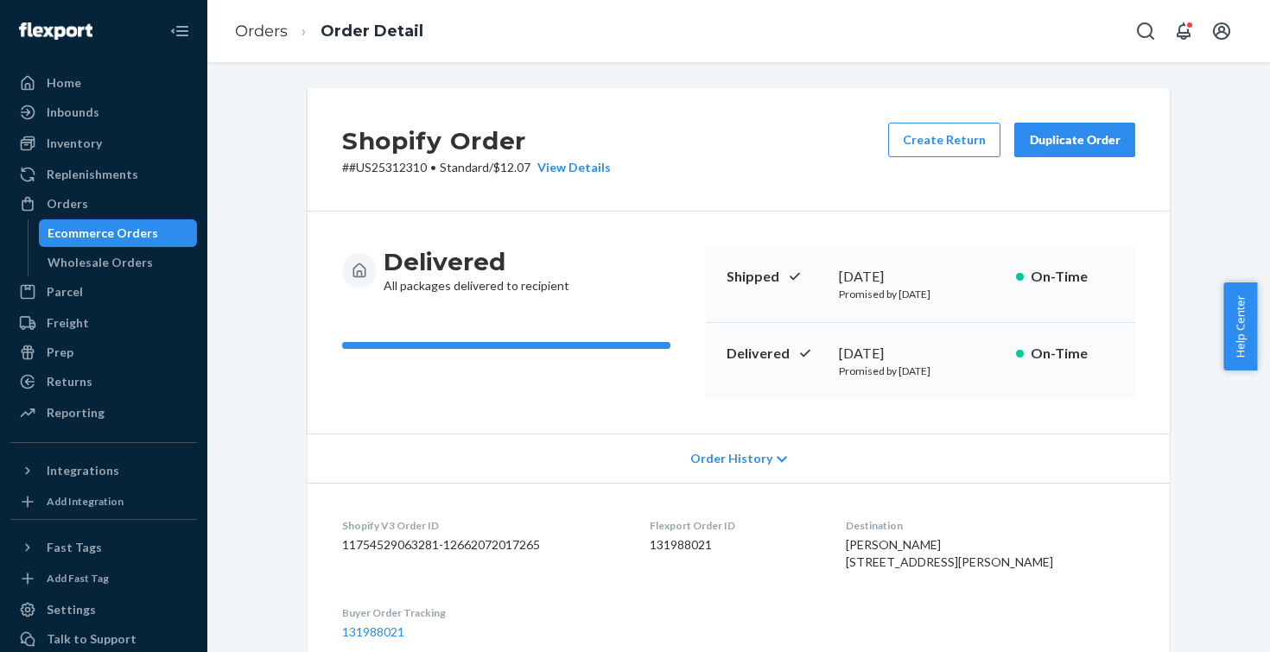  Describe the element at coordinates (104, 471) in the screenshot. I see `button: Integrations` at that location.